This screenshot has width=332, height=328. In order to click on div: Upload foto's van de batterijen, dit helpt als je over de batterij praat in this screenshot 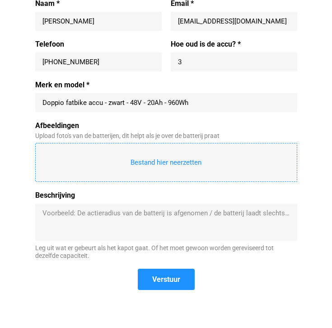, I will do `click(166, 136)`.